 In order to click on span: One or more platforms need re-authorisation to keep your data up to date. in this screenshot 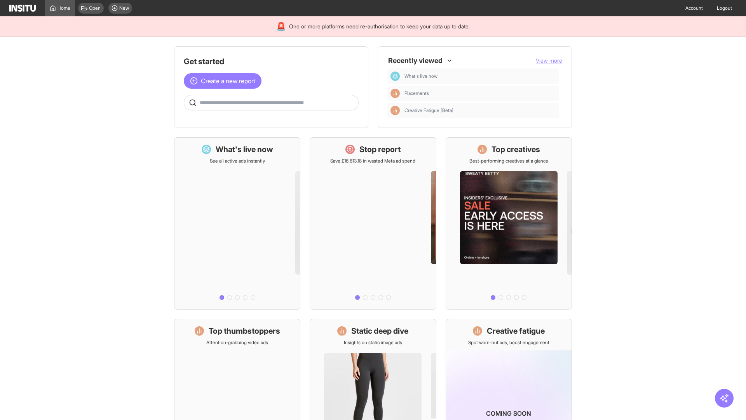, I will do `click(379, 26)`.